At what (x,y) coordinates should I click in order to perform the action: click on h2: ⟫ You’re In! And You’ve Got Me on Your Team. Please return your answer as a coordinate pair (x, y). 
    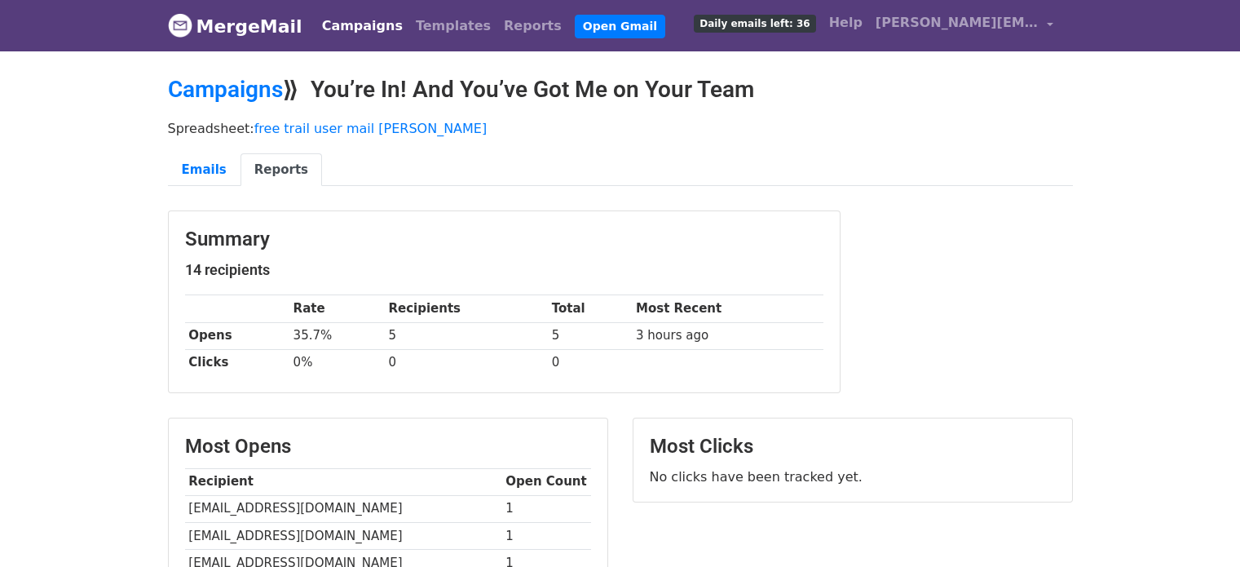
    Looking at the image, I should click on (620, 90).